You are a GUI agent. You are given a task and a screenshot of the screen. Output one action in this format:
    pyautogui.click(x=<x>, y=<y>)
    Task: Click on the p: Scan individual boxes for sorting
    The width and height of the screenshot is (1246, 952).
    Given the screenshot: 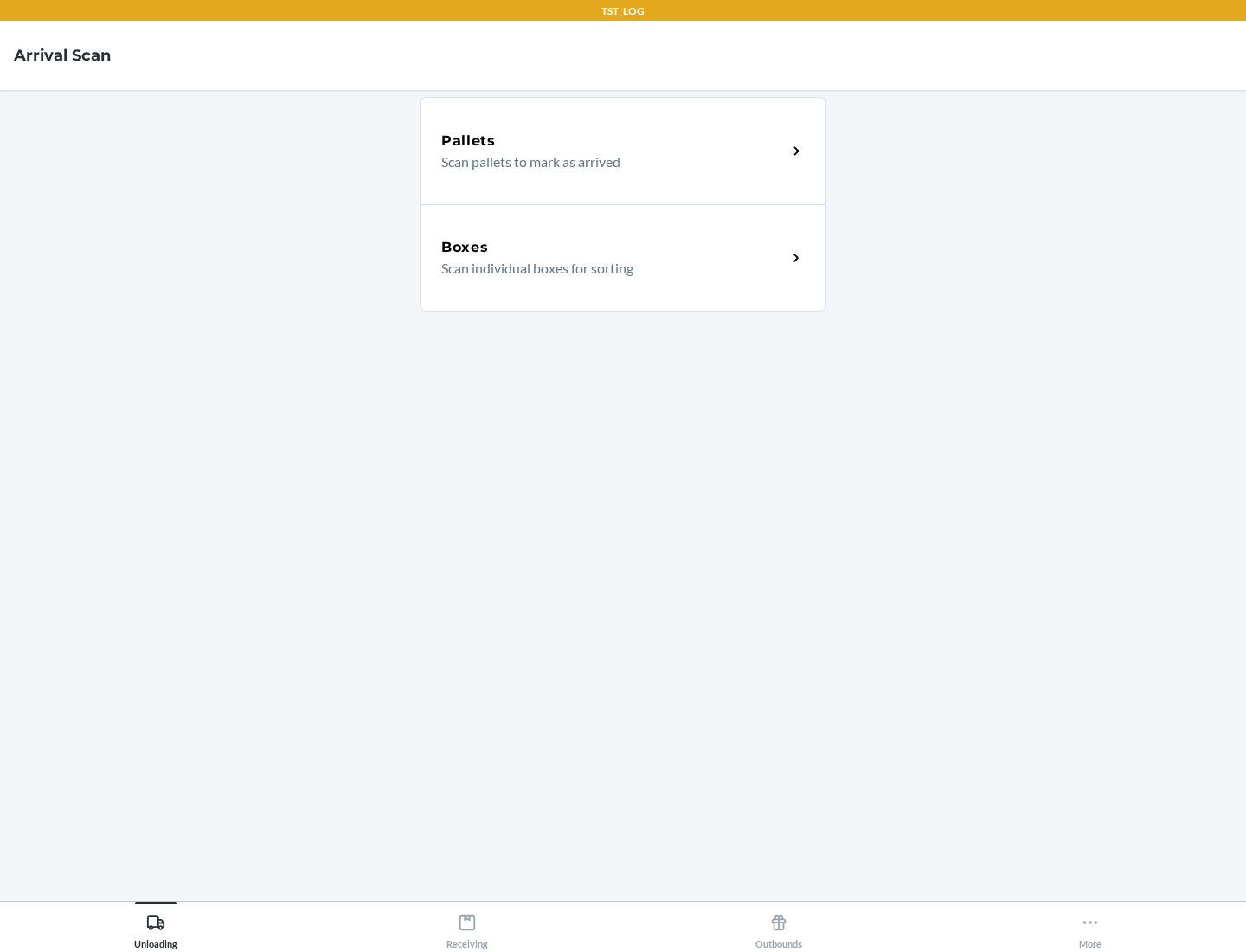 What is the action you would take?
    pyautogui.click(x=606, y=268)
    